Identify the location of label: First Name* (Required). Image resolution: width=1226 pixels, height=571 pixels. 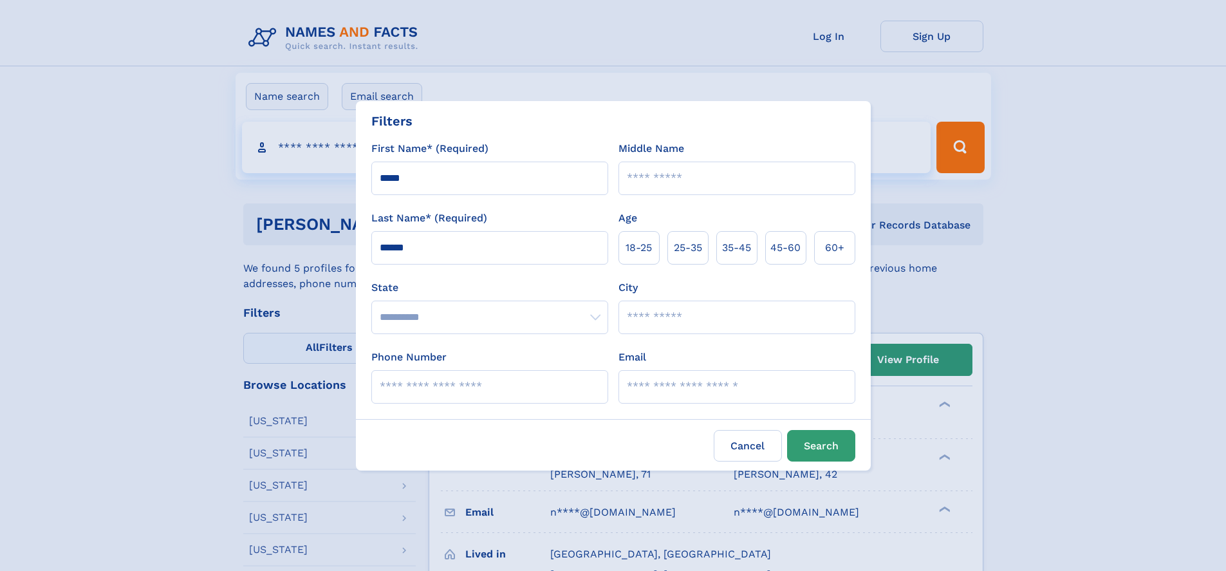
(430, 149).